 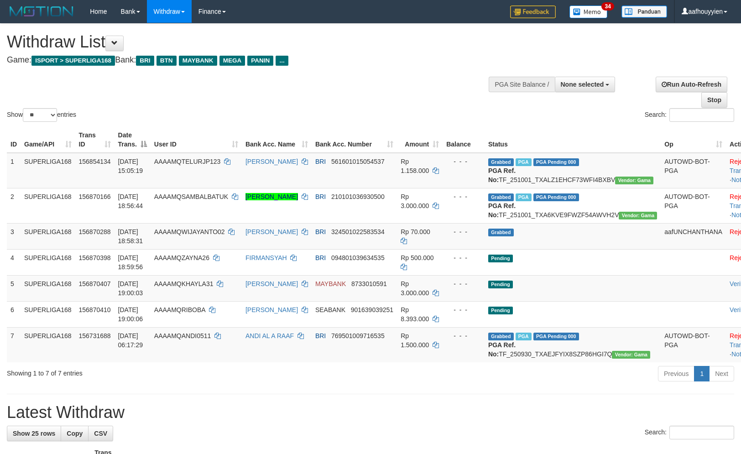 I want to click on span: Copy 769501009716535 to clipboard, so click(x=358, y=336).